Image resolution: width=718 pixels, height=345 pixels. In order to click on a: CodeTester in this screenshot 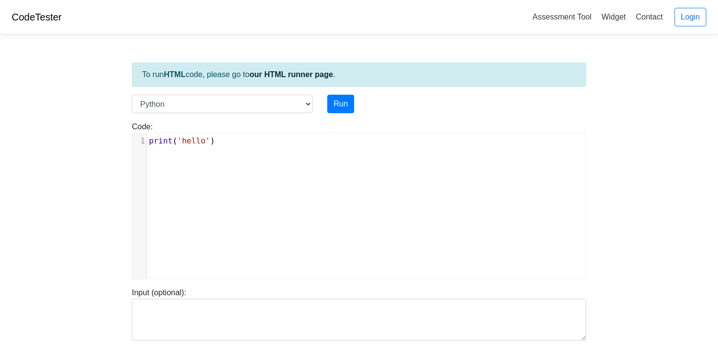, I will do `click(37, 17)`.